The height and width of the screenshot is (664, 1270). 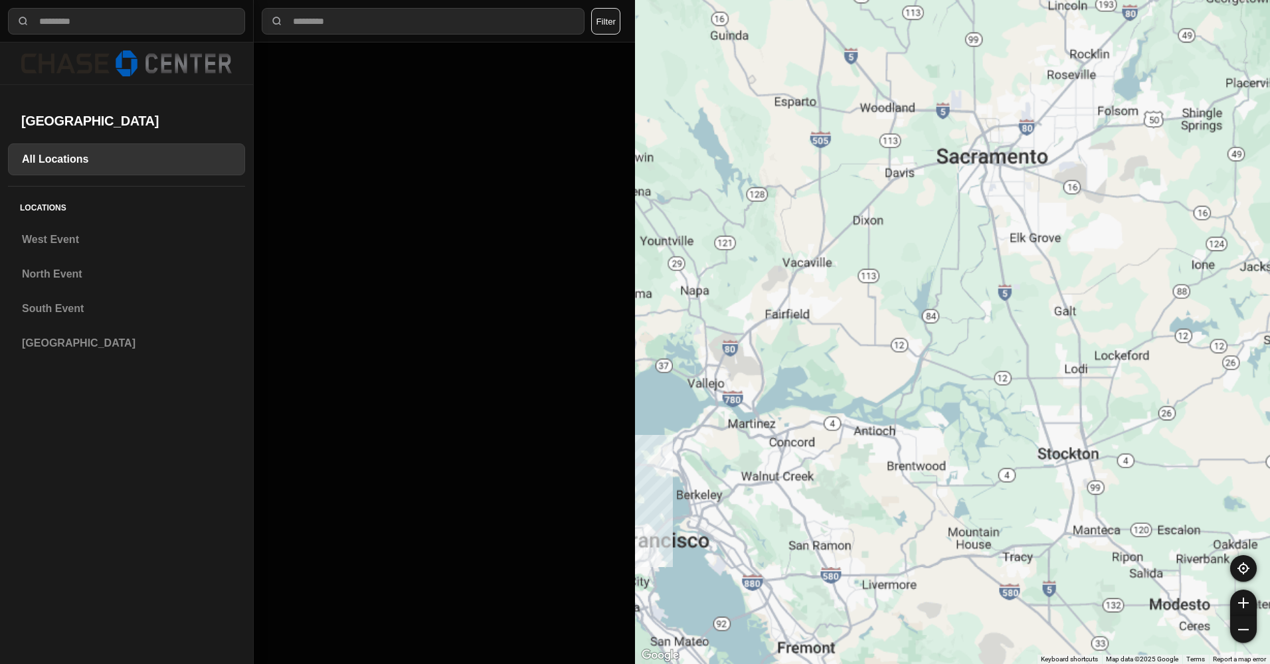 What do you see at coordinates (126, 205) in the screenshot?
I see `h5: Locations` at bounding box center [126, 205].